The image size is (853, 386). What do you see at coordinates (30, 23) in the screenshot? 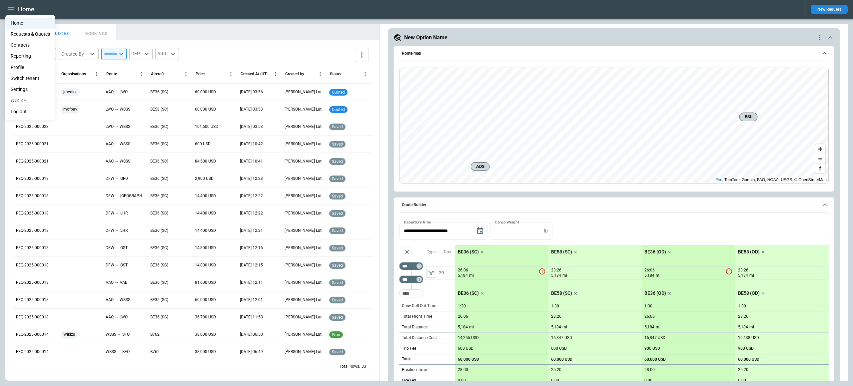
I see `li: Home` at bounding box center [30, 23].